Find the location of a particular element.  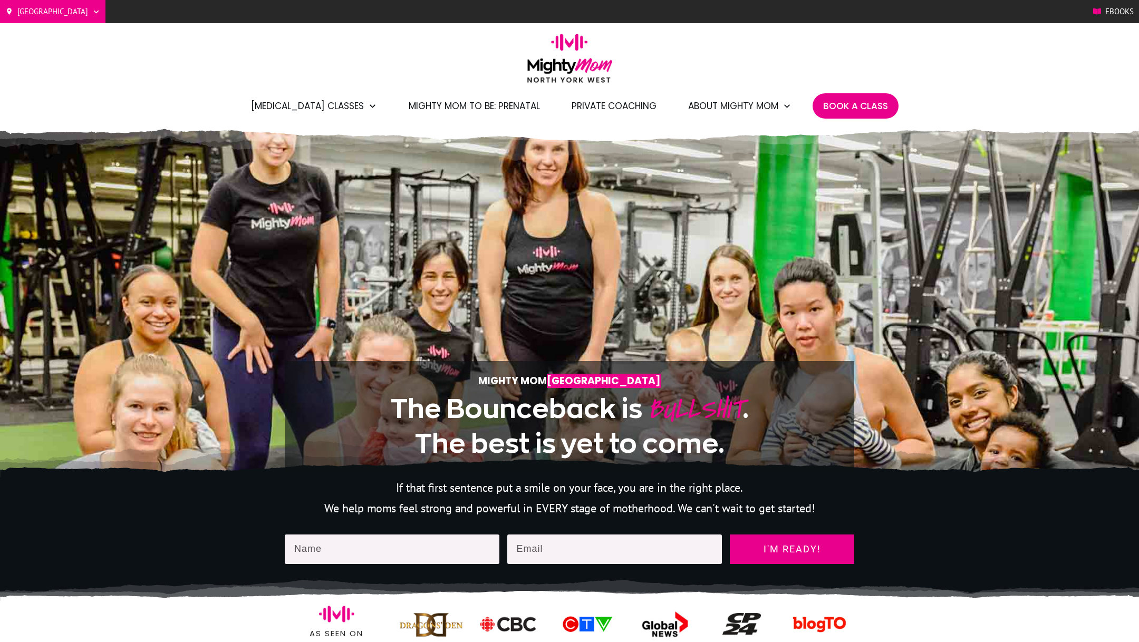

input: Email is located at coordinates (615, 549).